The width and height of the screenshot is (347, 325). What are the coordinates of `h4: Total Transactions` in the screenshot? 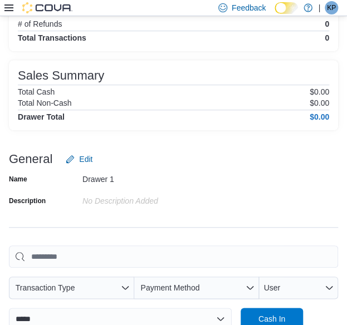 It's located at (52, 38).